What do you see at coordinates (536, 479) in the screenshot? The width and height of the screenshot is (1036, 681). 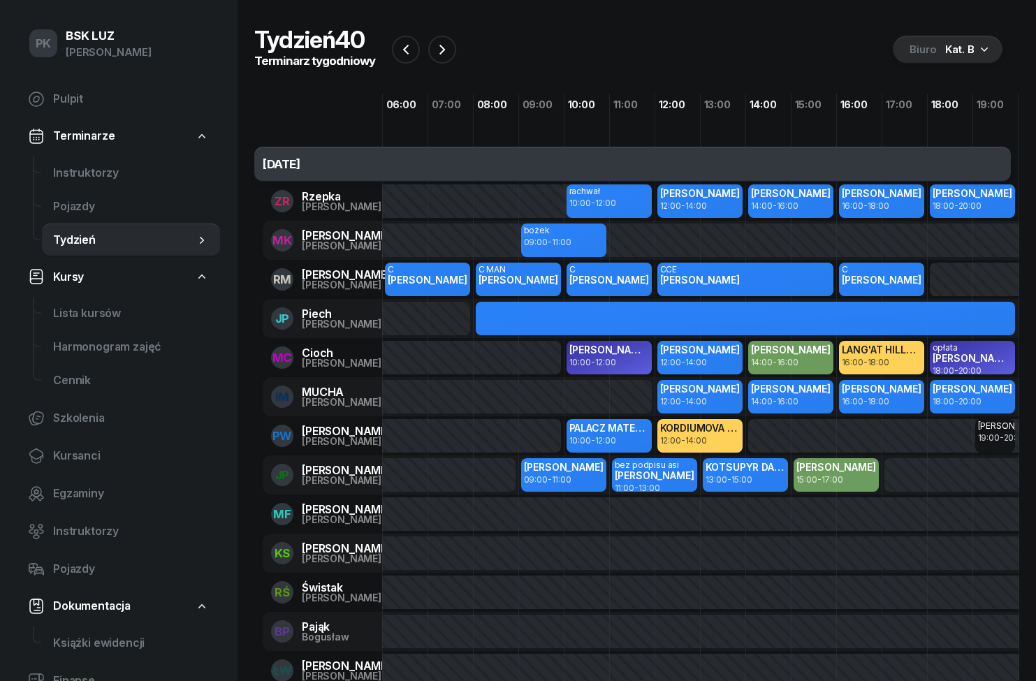 I see `span: 09:00` at bounding box center [536, 479].